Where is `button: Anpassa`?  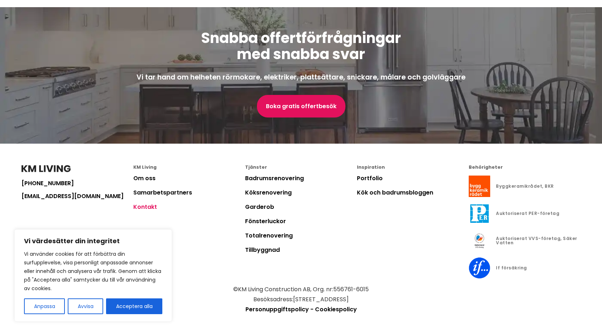
button: Anpassa is located at coordinates (44, 306).